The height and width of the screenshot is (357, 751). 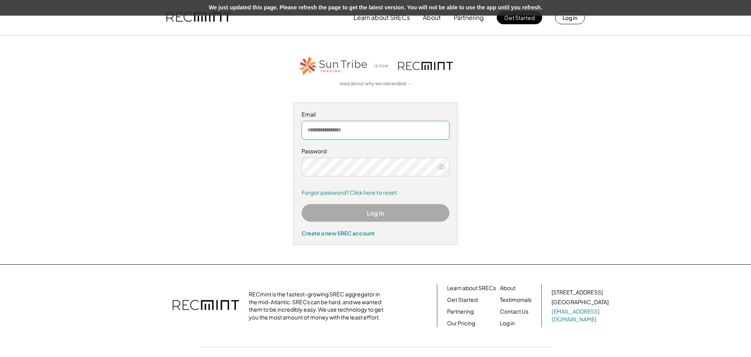 I want to click on a: Our Pricing, so click(x=461, y=323).